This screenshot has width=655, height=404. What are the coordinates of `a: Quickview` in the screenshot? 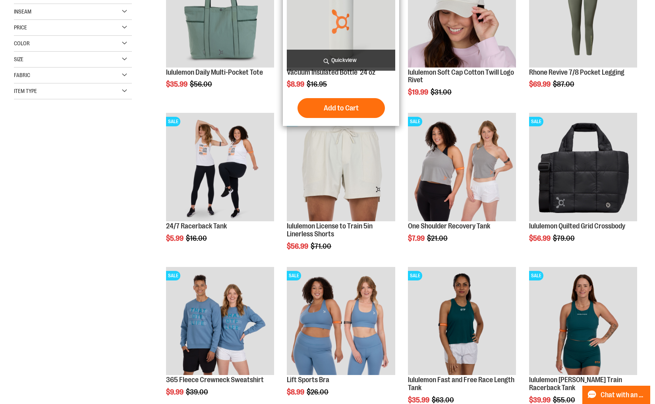 It's located at (341, 60).